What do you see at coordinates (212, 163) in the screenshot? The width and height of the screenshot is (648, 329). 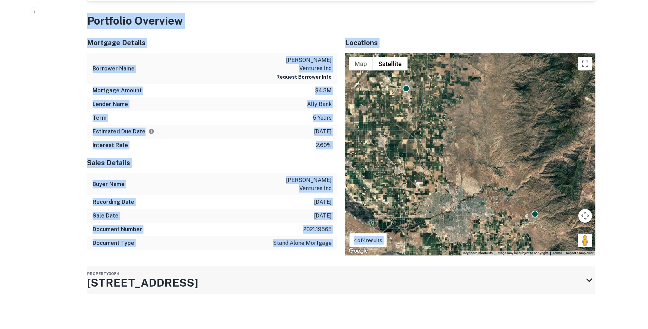 I see `h5: Sales Details` at bounding box center [212, 163].